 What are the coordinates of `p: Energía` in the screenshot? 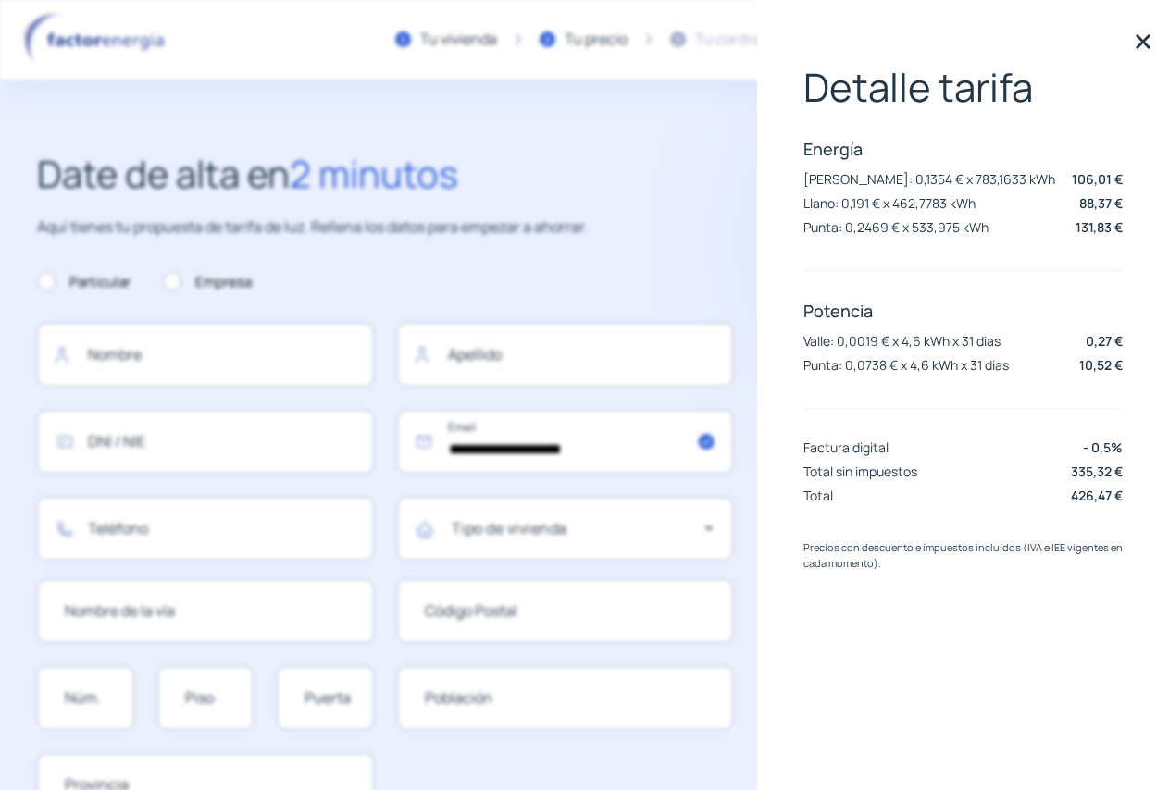 It's located at (962, 149).